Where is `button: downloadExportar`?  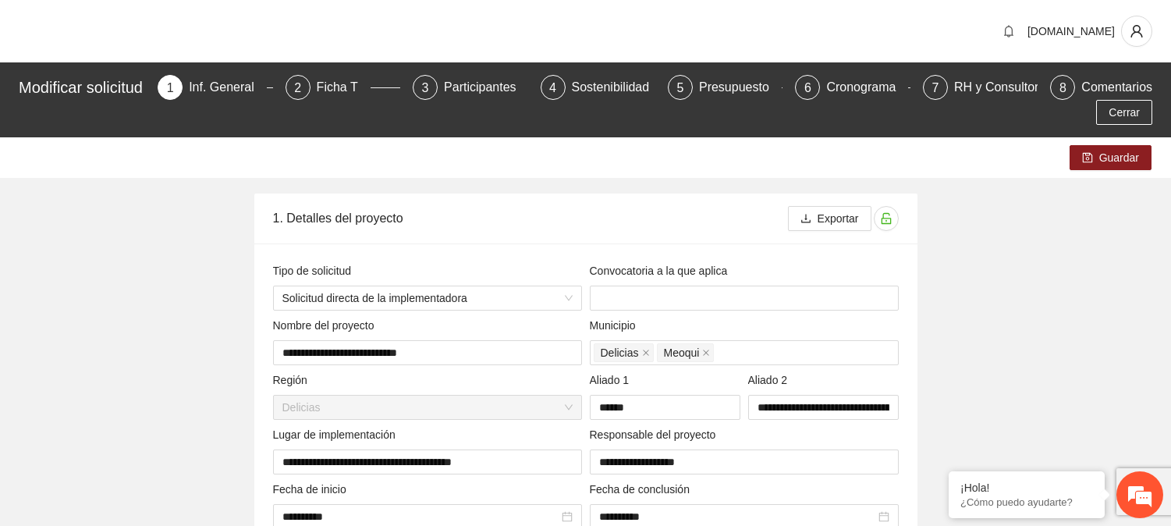 button: downloadExportar is located at coordinates (830, 219).